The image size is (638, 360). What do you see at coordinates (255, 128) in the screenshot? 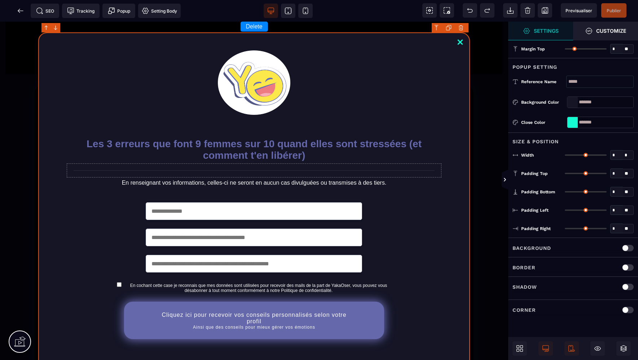
I see `b: Les 3 erreurs que font 9 femmes sur 10 quand elles sont stressées (et comment t'en libérer)` at bounding box center [255, 128].